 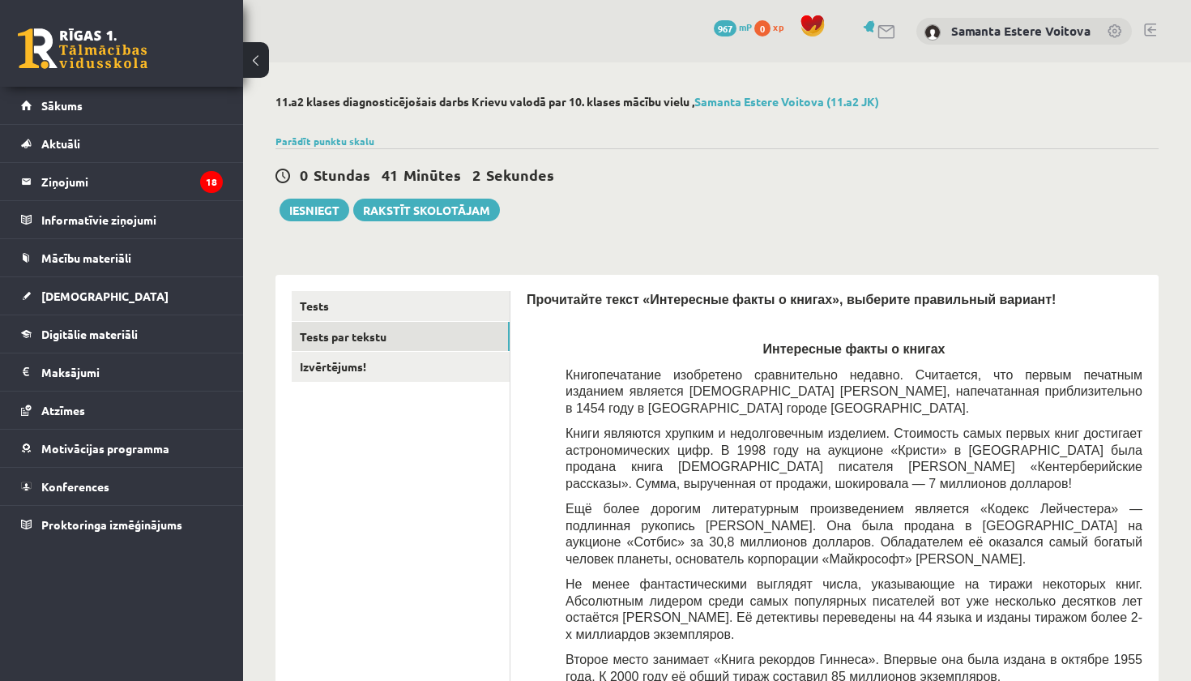 I want to click on legend: Informatīvie ziņojumi, so click(x=132, y=220).